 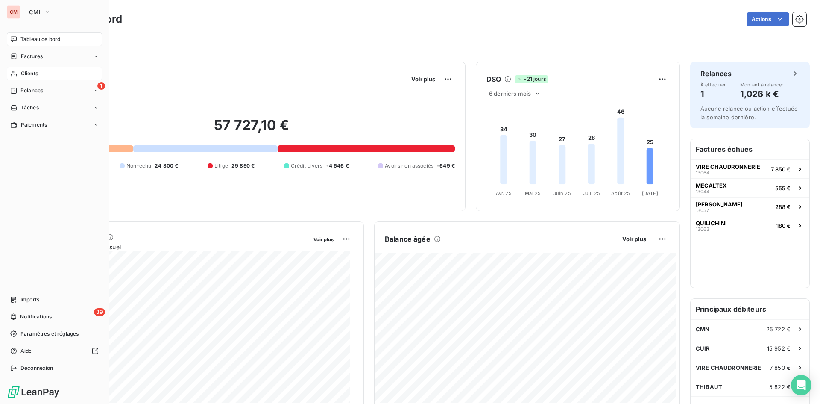 I want to click on span: Tâches, so click(x=30, y=108).